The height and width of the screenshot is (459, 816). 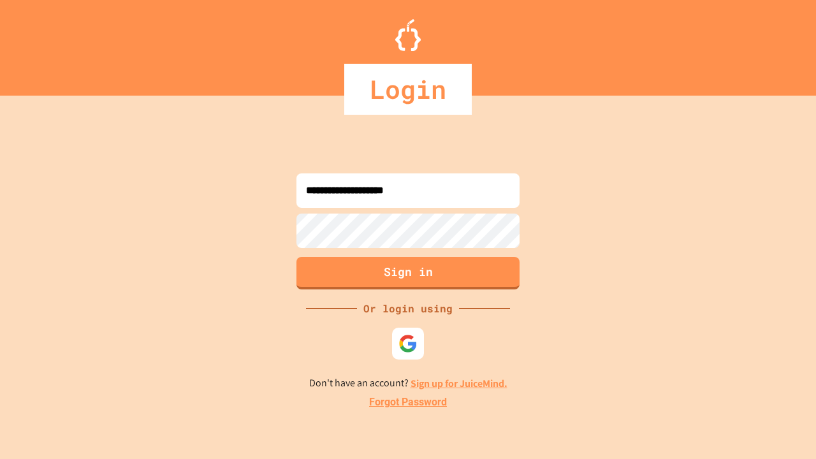 I want to click on div: Or login using, so click(x=408, y=308).